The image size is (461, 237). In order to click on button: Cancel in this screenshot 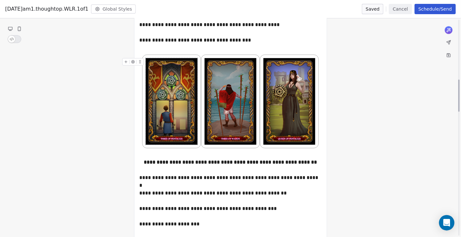, I will do `click(400, 9)`.